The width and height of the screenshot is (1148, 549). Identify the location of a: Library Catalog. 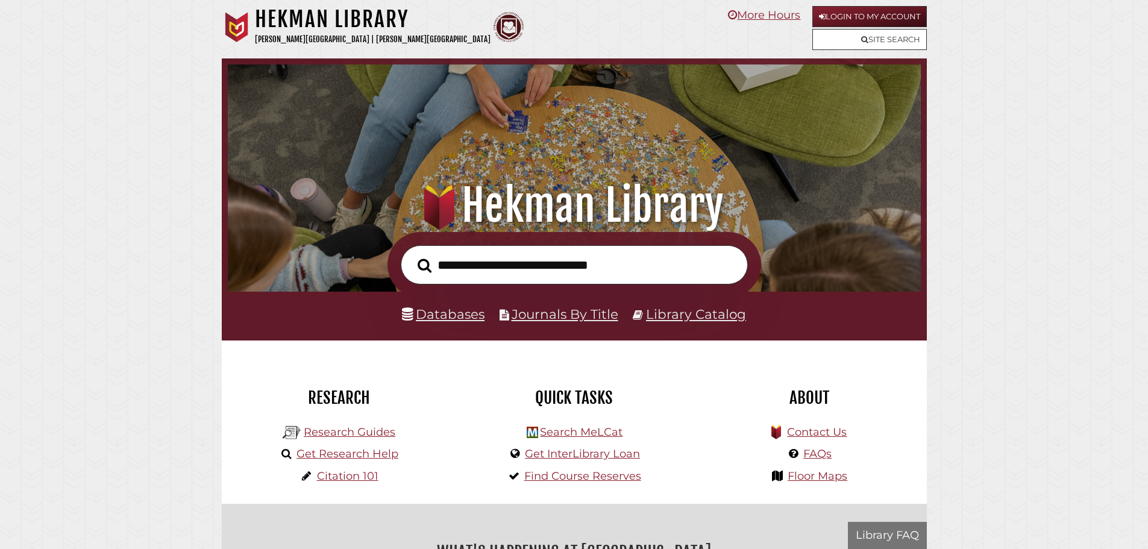
(696, 314).